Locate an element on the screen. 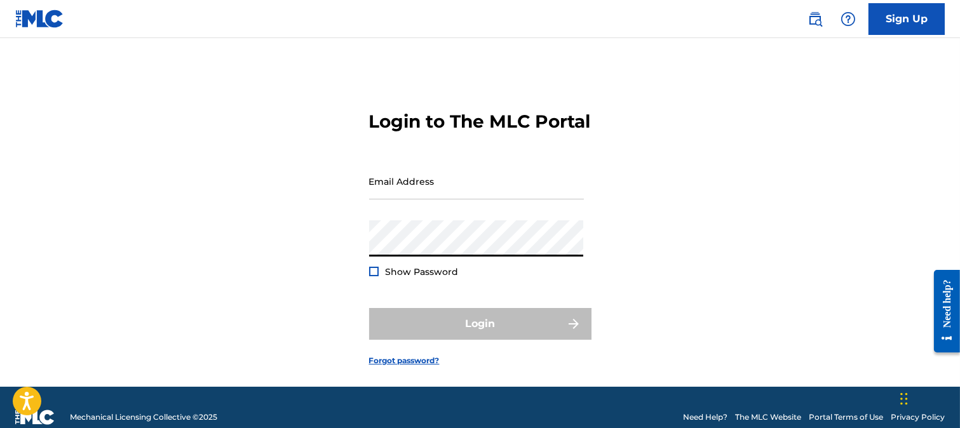 The width and height of the screenshot is (960, 428). div: Widget chat is located at coordinates (928, 398).